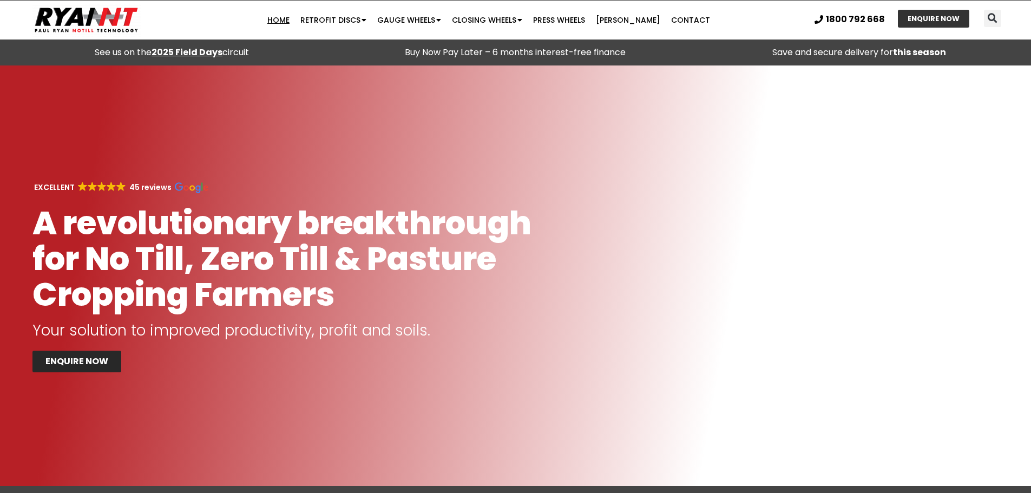 The width and height of the screenshot is (1031, 493). Describe the element at coordinates (691, 20) in the screenshot. I see `a: Contact` at that location.